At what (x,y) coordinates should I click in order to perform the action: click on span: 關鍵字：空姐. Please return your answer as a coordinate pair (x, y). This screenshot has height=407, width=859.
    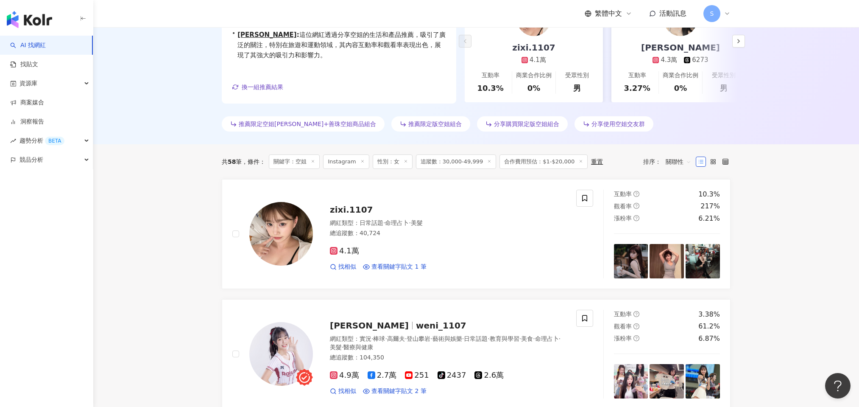
    Looking at the image, I should click on (294, 162).